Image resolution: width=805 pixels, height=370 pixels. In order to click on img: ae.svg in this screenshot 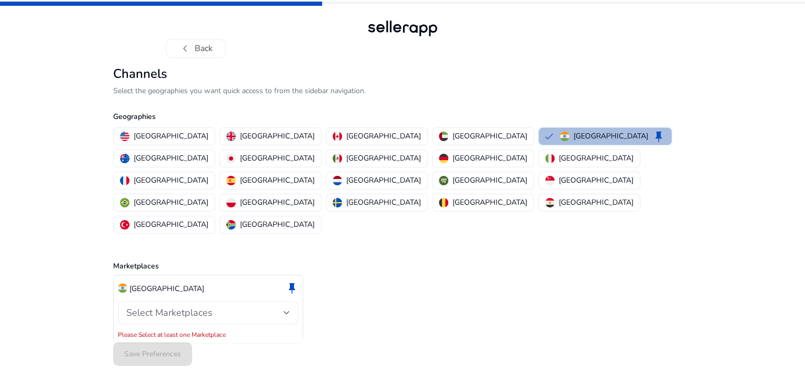, I will do `click(444, 136)`.